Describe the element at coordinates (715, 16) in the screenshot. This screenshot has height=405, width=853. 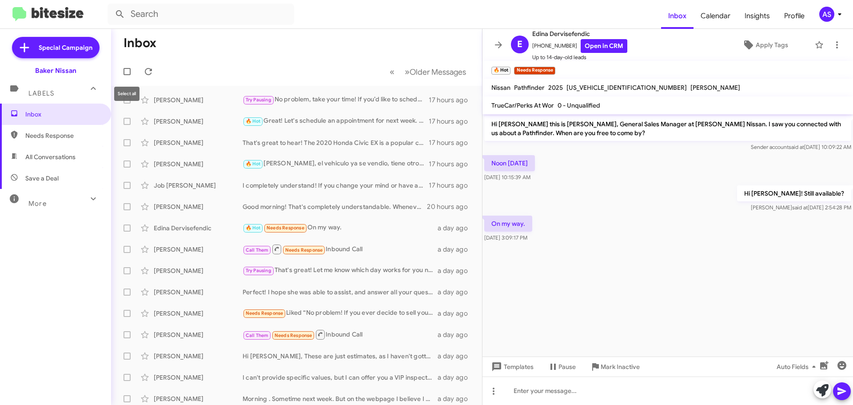
I see `a: Calendar` at that location.